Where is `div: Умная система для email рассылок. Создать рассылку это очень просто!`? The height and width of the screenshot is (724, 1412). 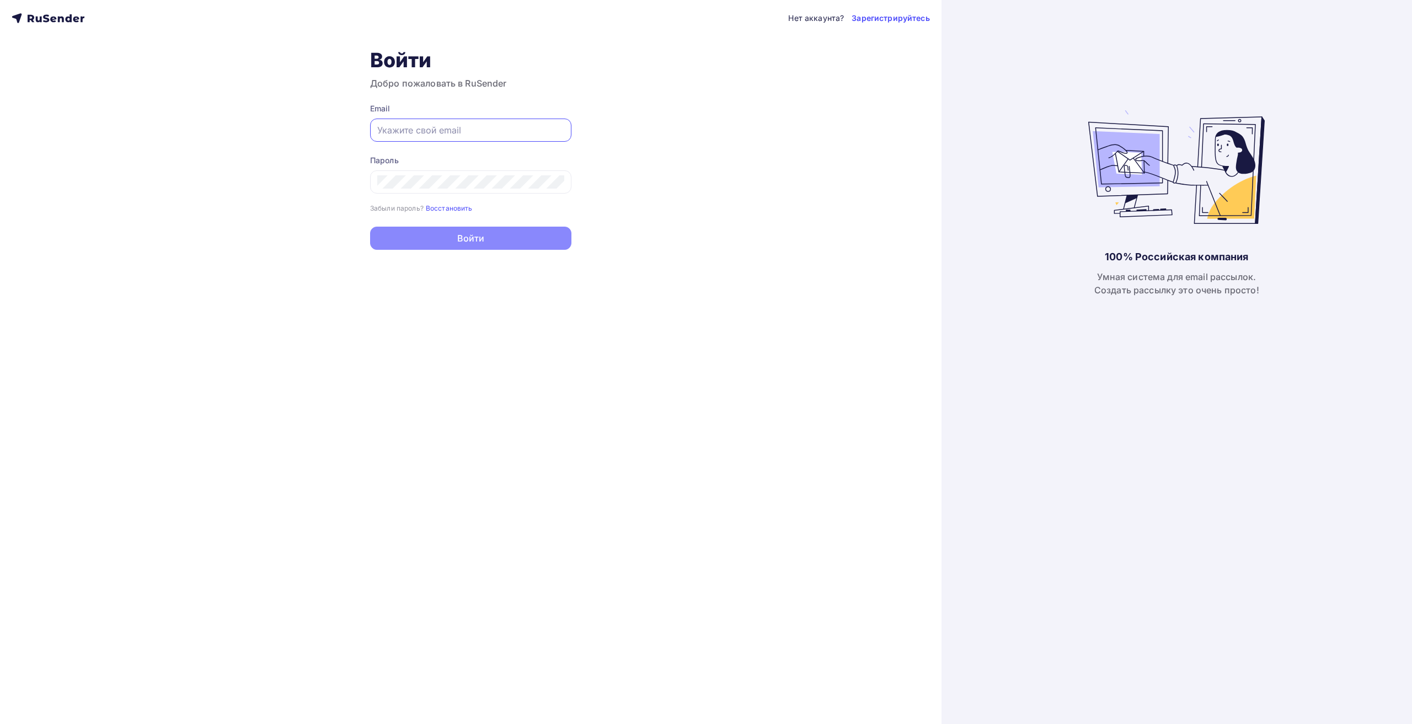 div: Умная система для email рассылок. Создать рассылку это очень просто! is located at coordinates (1176, 283).